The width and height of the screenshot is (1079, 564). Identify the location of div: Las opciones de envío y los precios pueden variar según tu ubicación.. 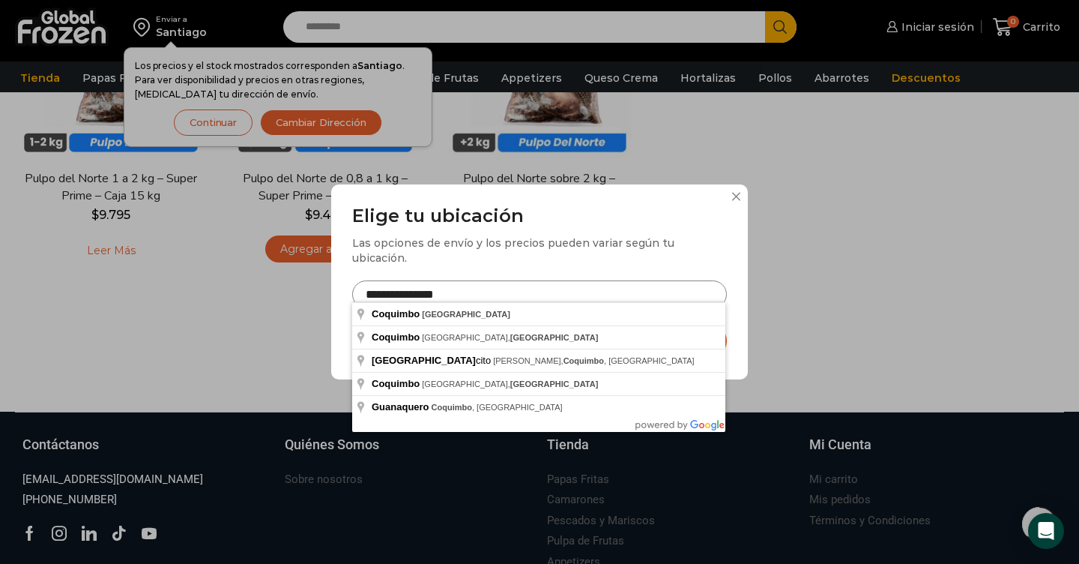
(540, 250).